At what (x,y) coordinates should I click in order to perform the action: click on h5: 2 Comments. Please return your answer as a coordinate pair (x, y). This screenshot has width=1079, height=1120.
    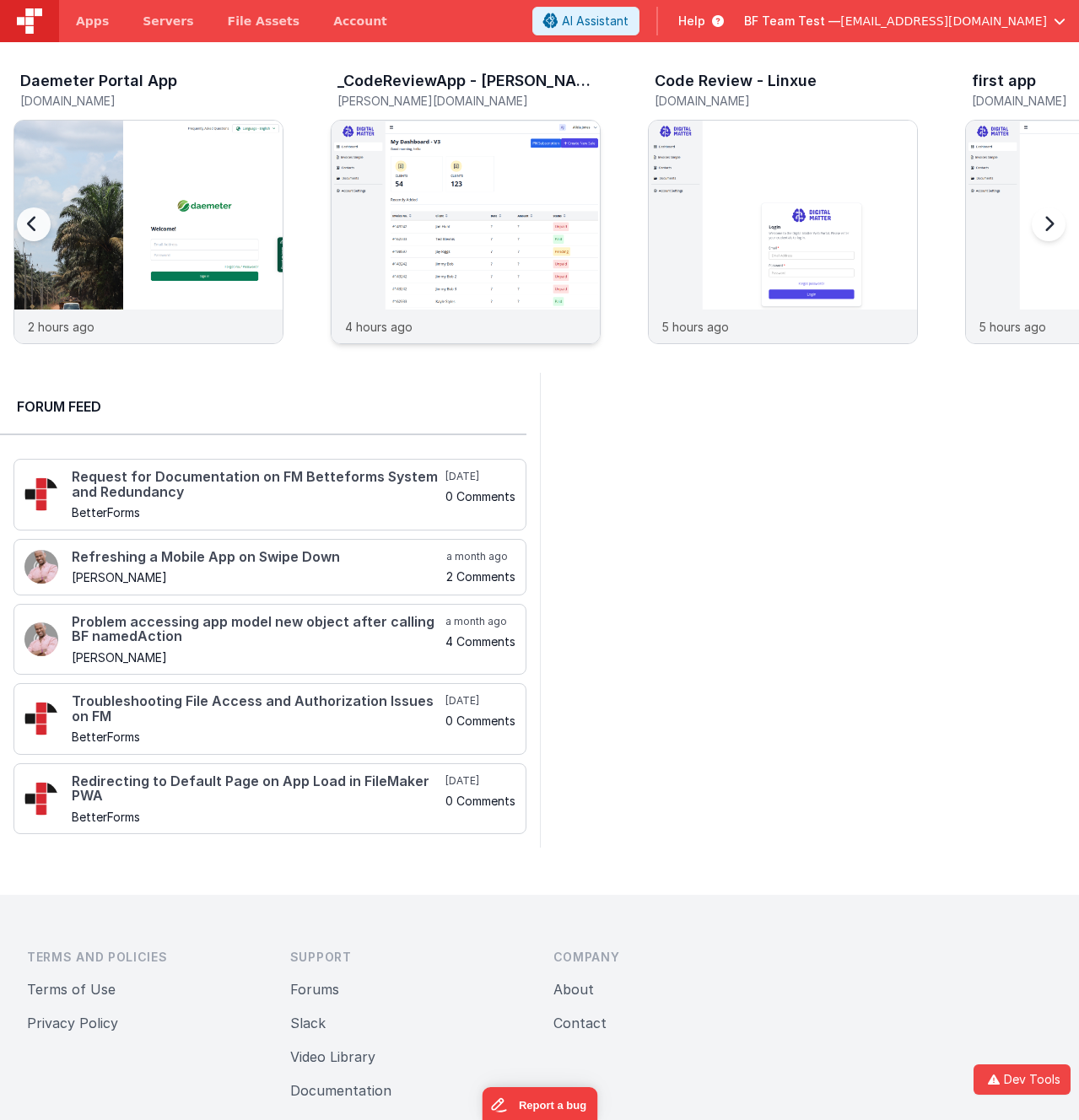
    Looking at the image, I should click on (481, 576).